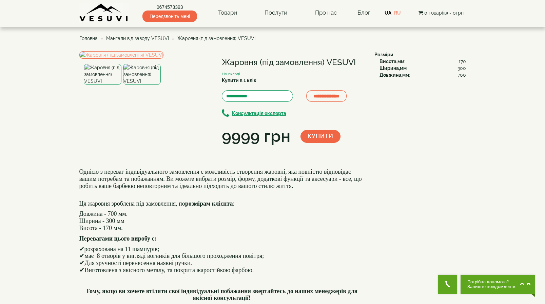 The image size is (545, 304). Describe the element at coordinates (157, 203) in the screenshot. I see `font: Ця жаровня зроблена під замовлення, по :` at that location.